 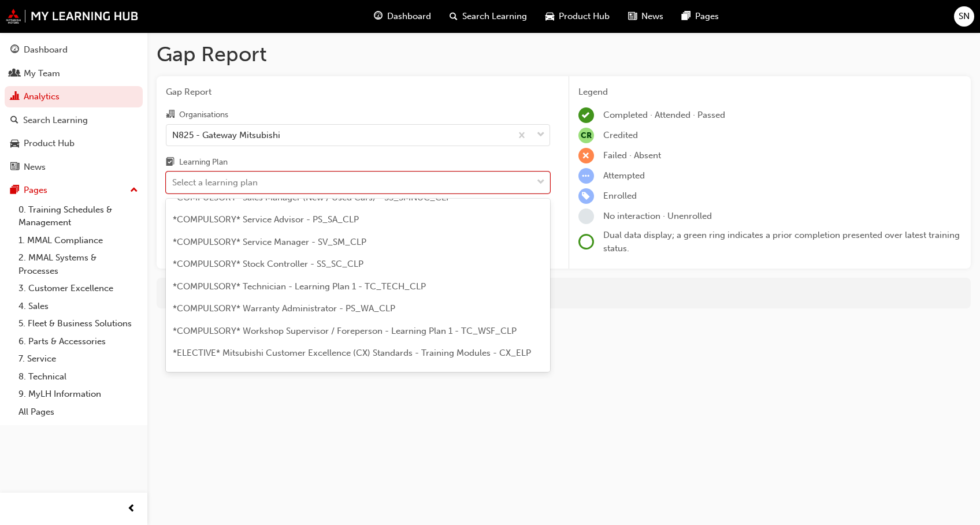 I want to click on span: *ELECTIVE* My Learning Hub: Tips and Guides - MYLH_TIPS_ELP, so click(x=304, y=376).